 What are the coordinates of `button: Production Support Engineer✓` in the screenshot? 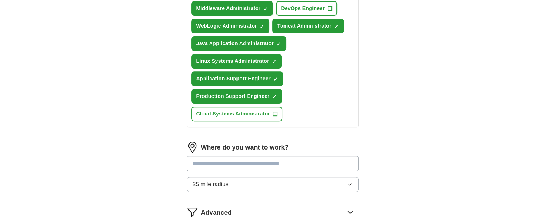 It's located at (237, 96).